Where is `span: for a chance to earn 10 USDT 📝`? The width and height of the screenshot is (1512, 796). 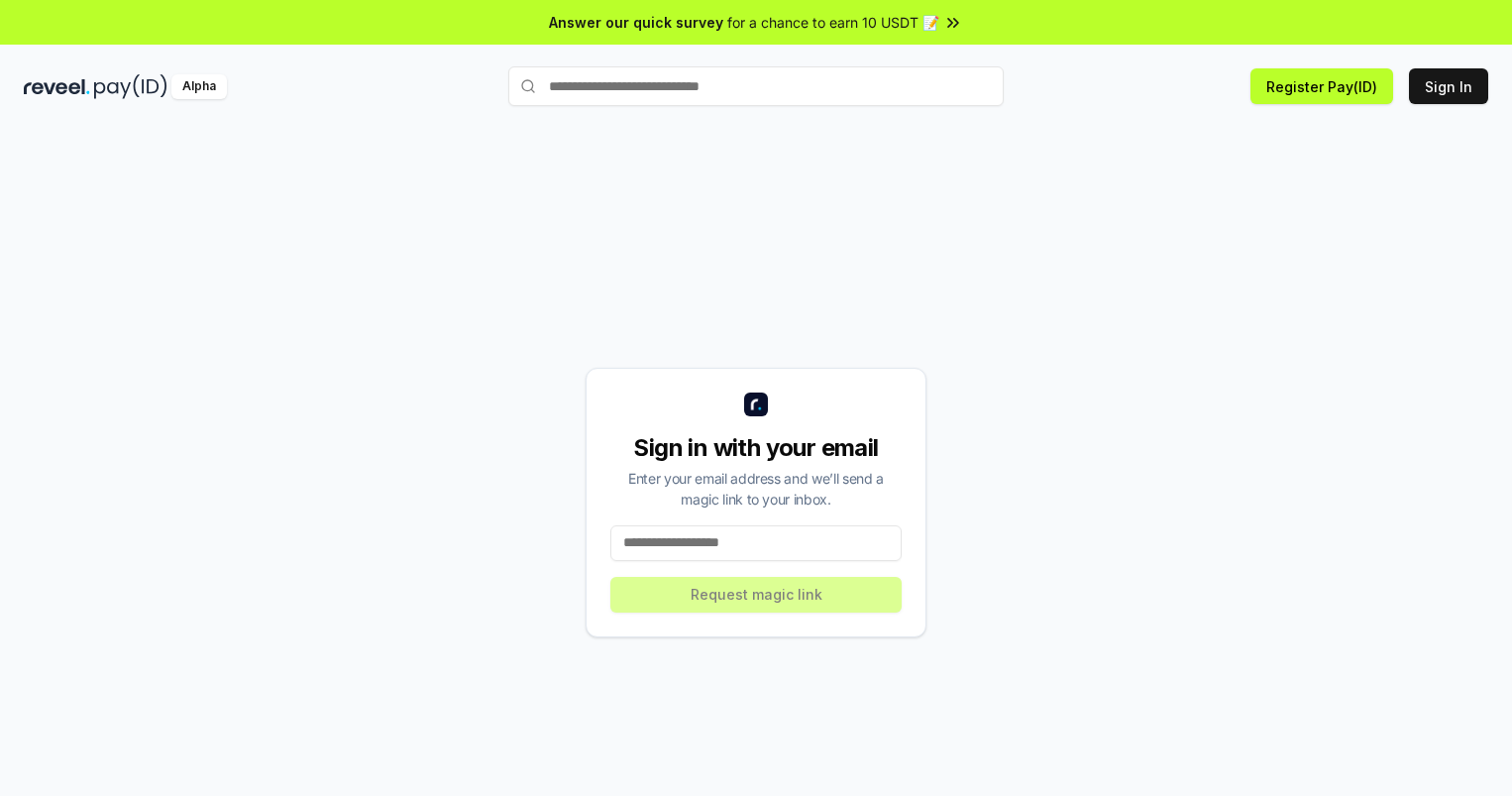 span: for a chance to earn 10 USDT 📝 is located at coordinates (833, 22).